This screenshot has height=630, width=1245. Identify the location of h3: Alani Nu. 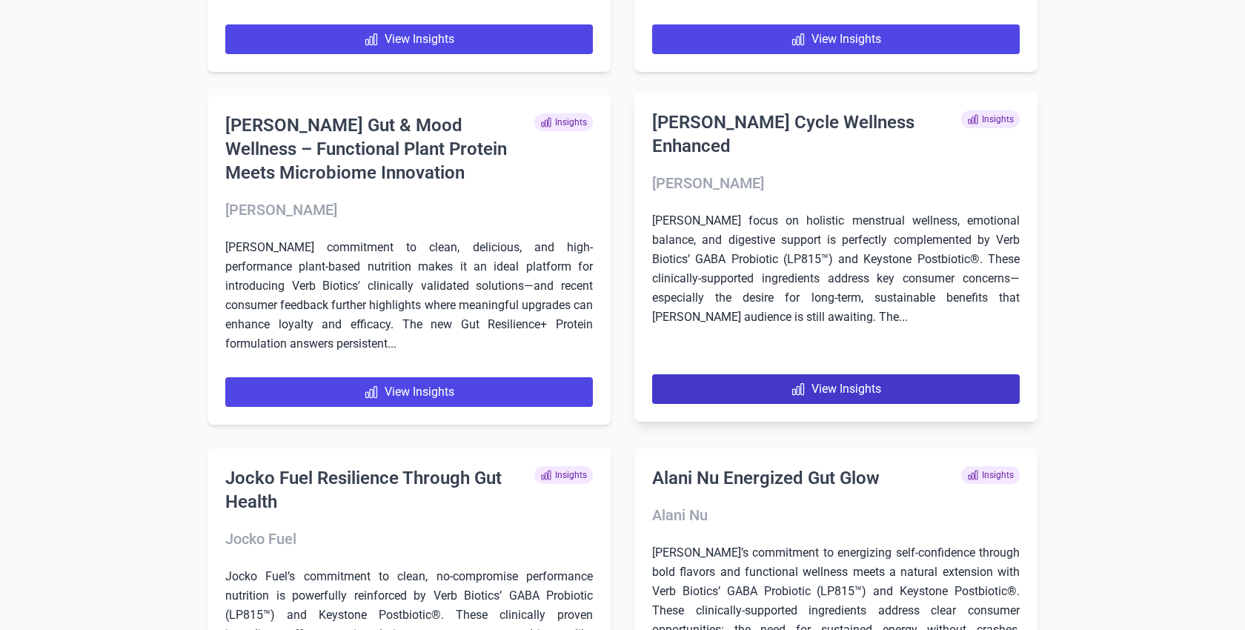
(836, 515).